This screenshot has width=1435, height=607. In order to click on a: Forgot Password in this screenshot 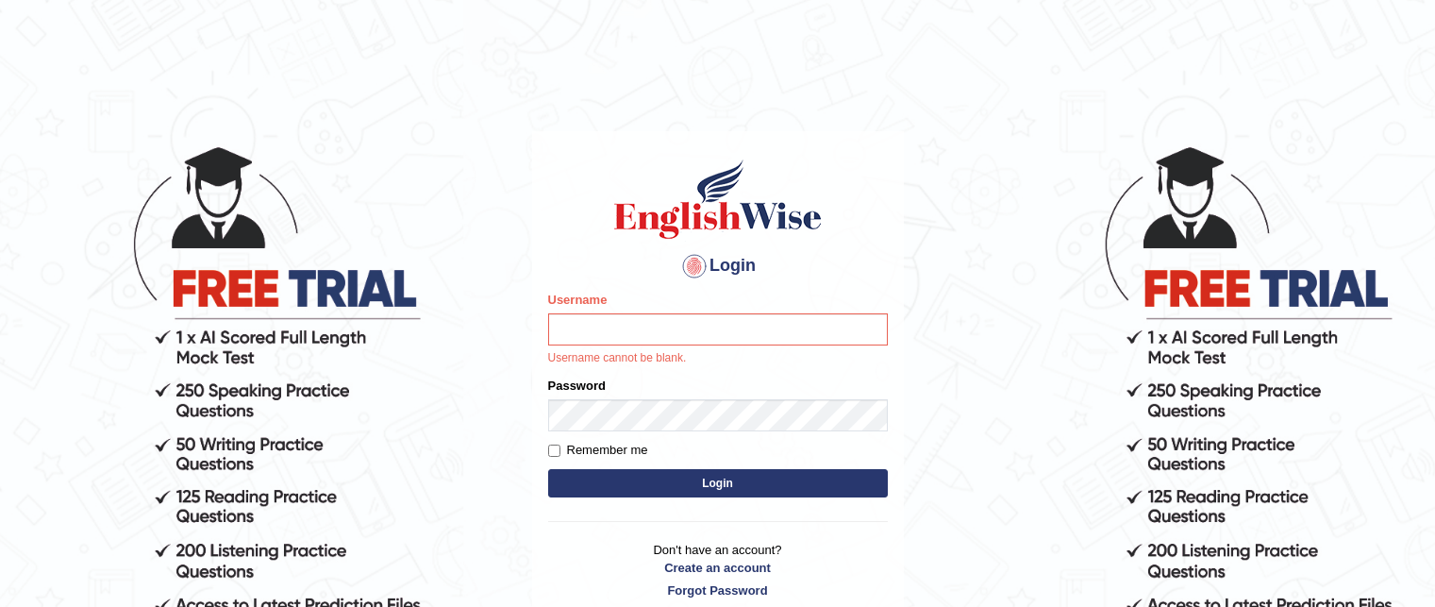, I will do `click(718, 590)`.